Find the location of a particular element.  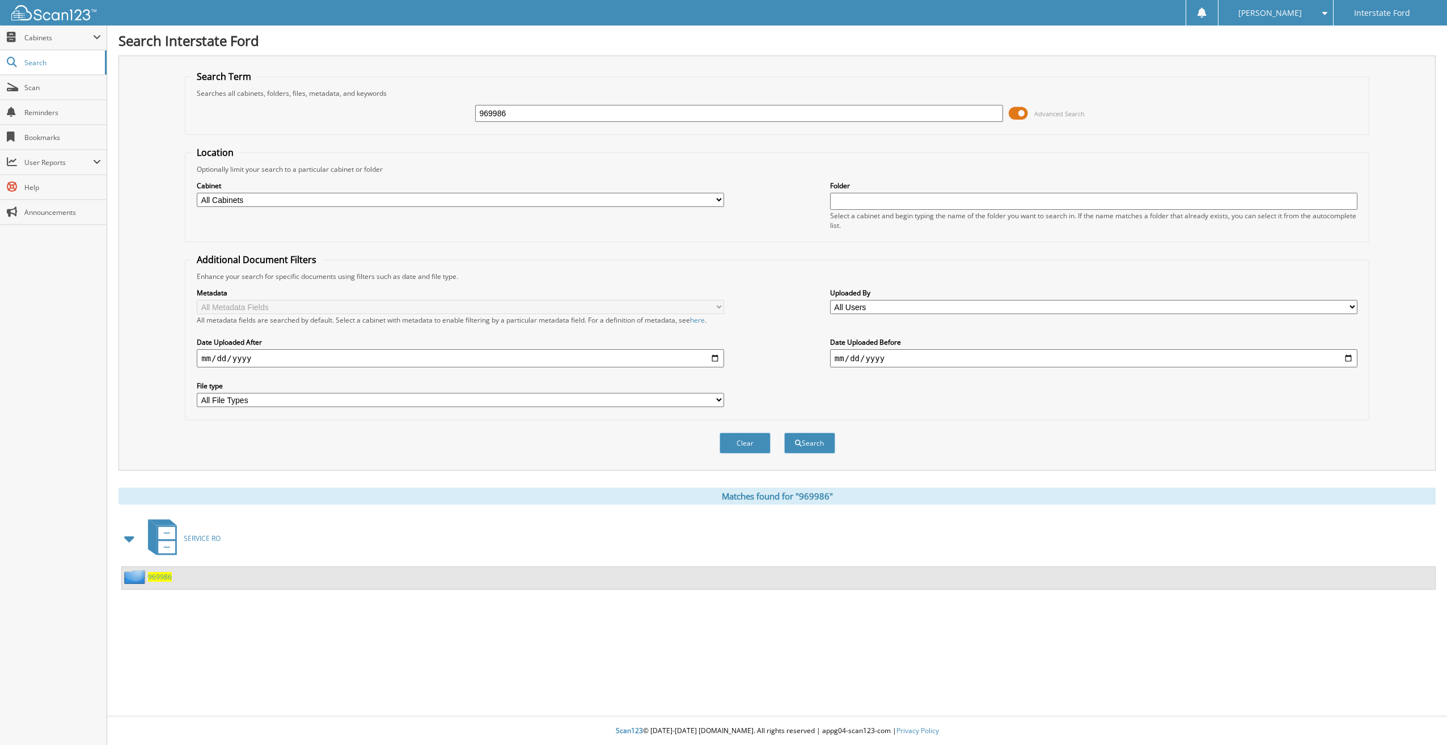

legend: Search Term is located at coordinates (224, 77).